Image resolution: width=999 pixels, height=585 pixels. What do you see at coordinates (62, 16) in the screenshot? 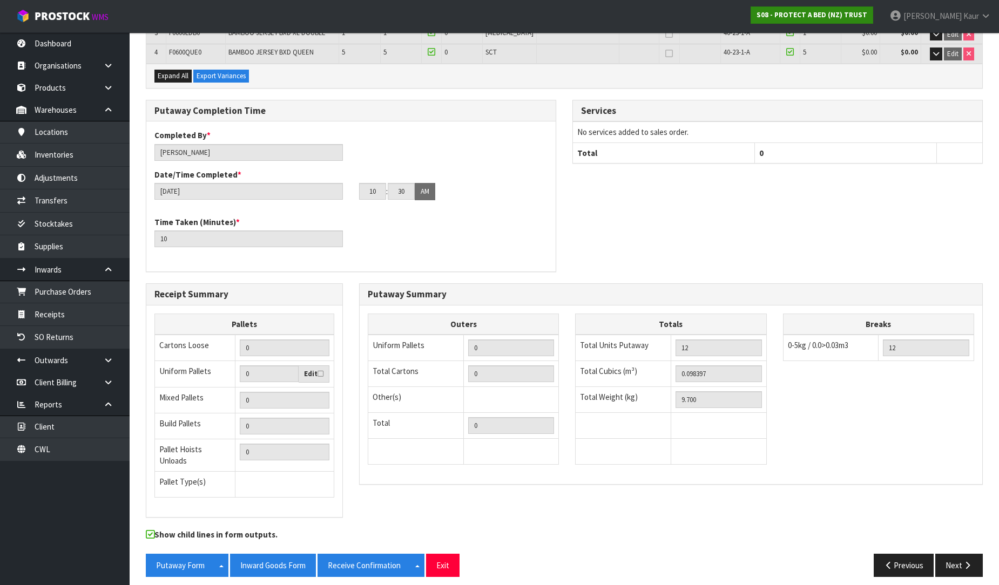
I see `span: ProStock` at bounding box center [62, 16].